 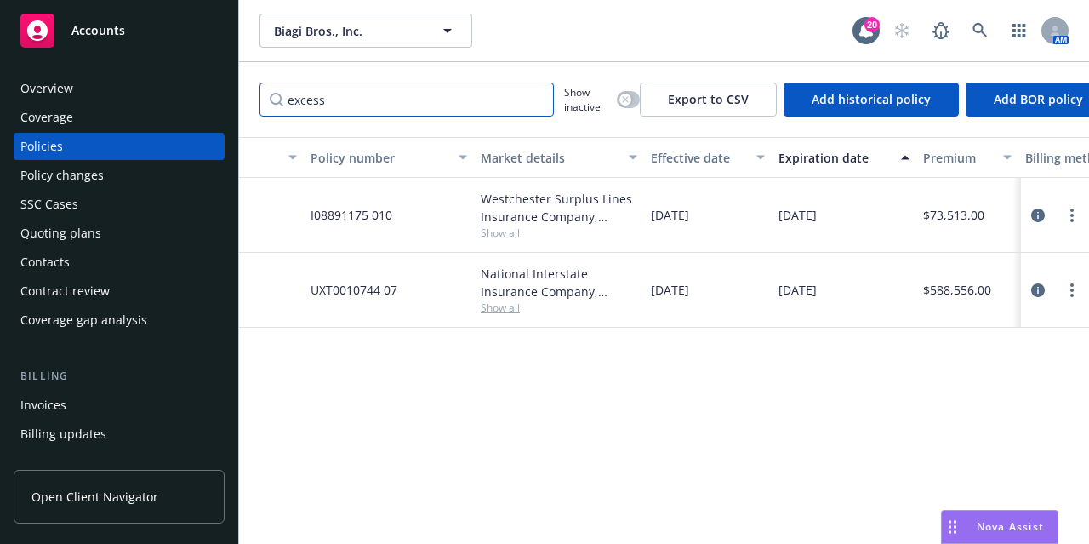 I want to click on a: Invoices, so click(x=119, y=405).